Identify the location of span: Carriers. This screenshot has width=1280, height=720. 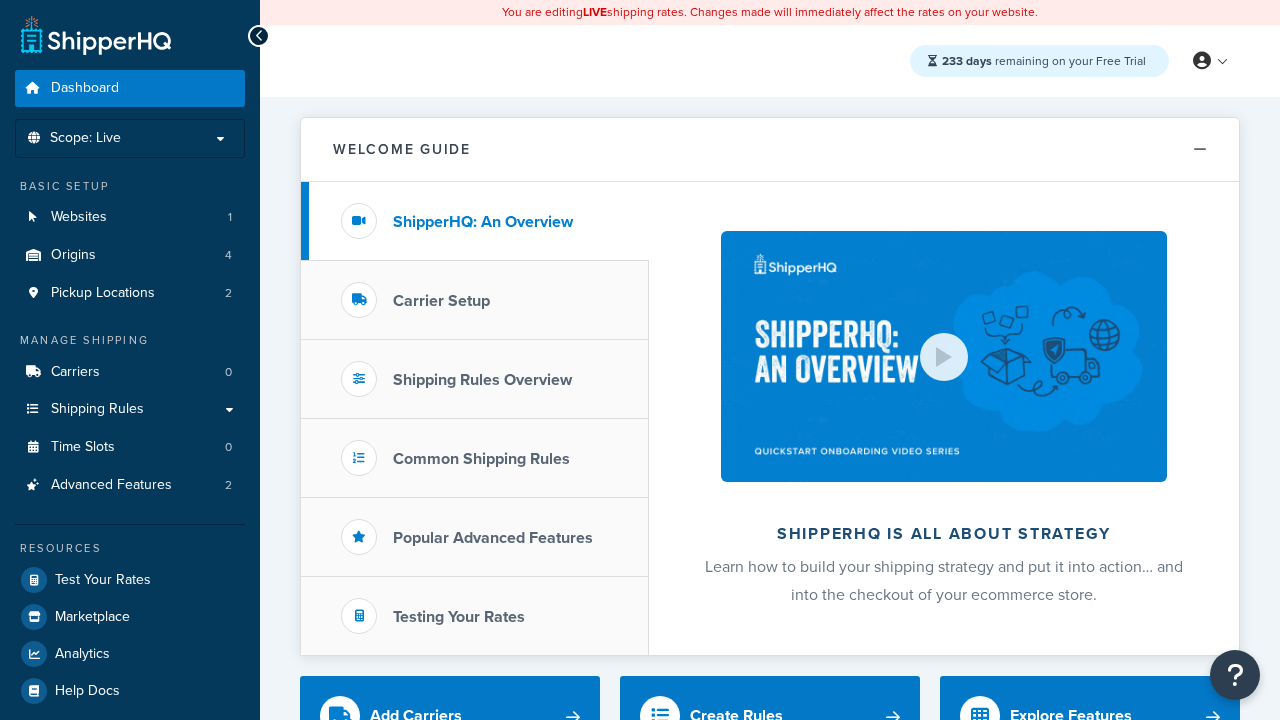
(75, 372).